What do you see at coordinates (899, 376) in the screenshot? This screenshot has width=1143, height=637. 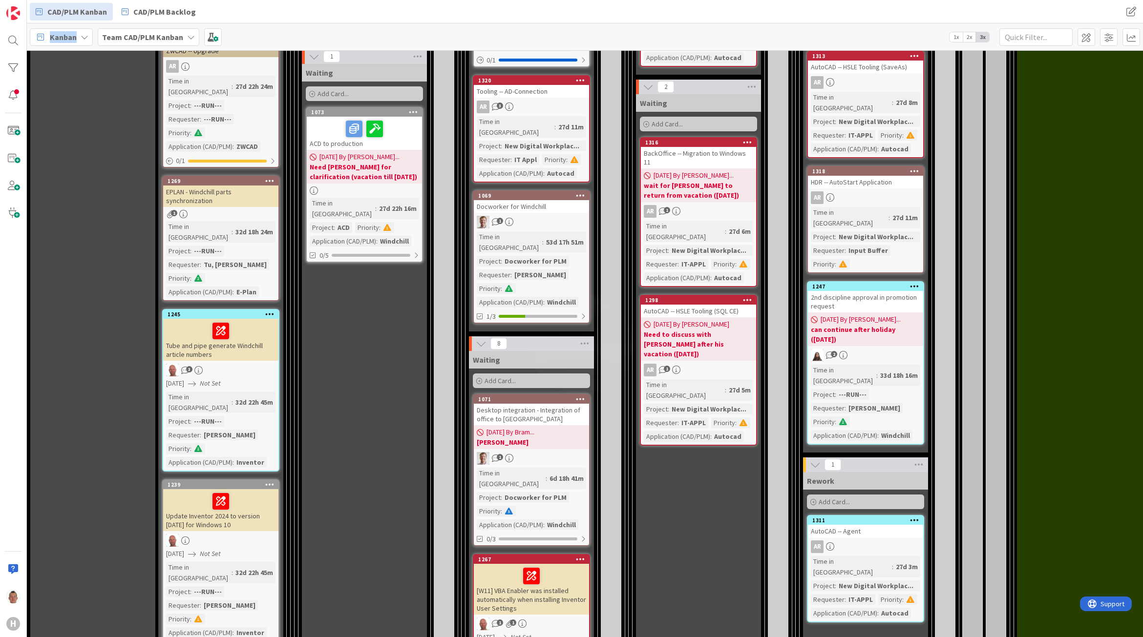 I see `div: 33d 18h 16m` at bounding box center [899, 376].